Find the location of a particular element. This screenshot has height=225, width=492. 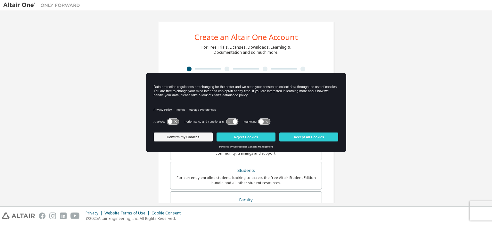

img: altair_logo.svg is located at coordinates (18, 216).